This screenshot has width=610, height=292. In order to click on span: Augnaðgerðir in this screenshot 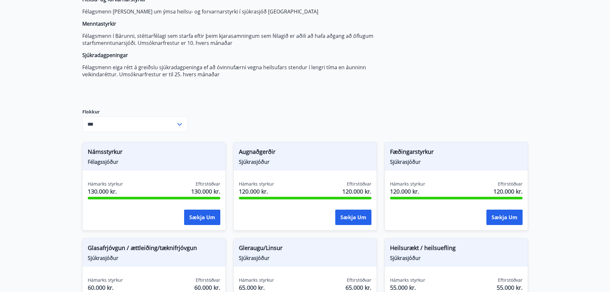, I will do `click(305, 153)`.